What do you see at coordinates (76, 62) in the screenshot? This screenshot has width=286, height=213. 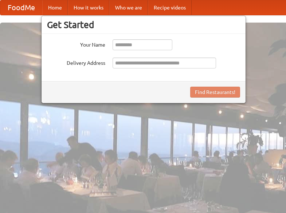 I see `label: Delivery Address` at bounding box center [76, 62].